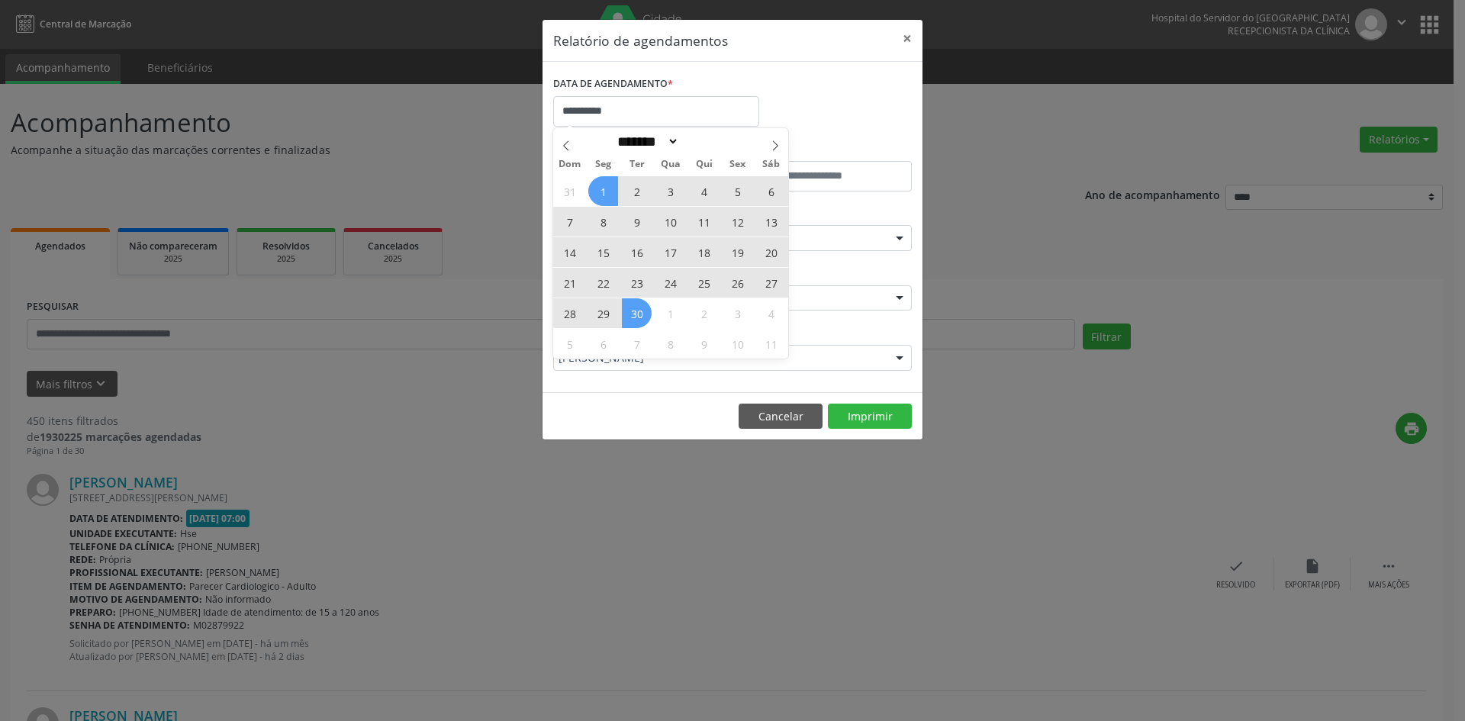 This screenshot has width=1465, height=721. I want to click on span: Setembro 27, 2025, so click(771, 282).